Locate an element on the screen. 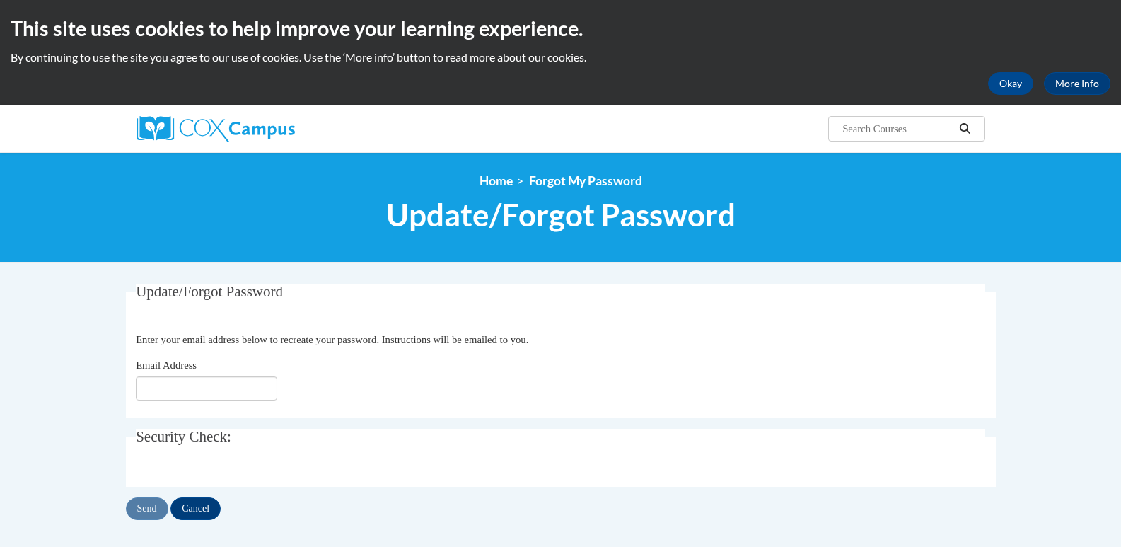  button: Search is located at coordinates (965, 129).